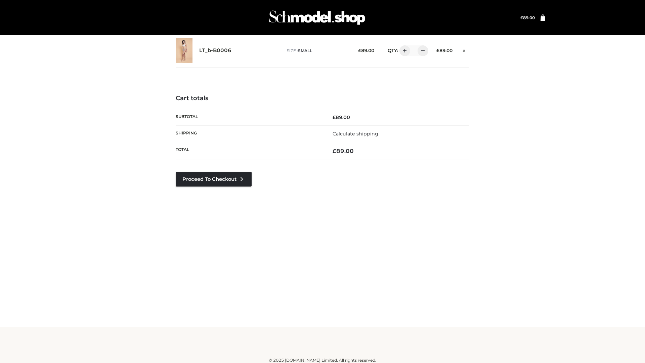 The width and height of the screenshot is (645, 363). I want to click on span: SMALL, so click(305, 50).